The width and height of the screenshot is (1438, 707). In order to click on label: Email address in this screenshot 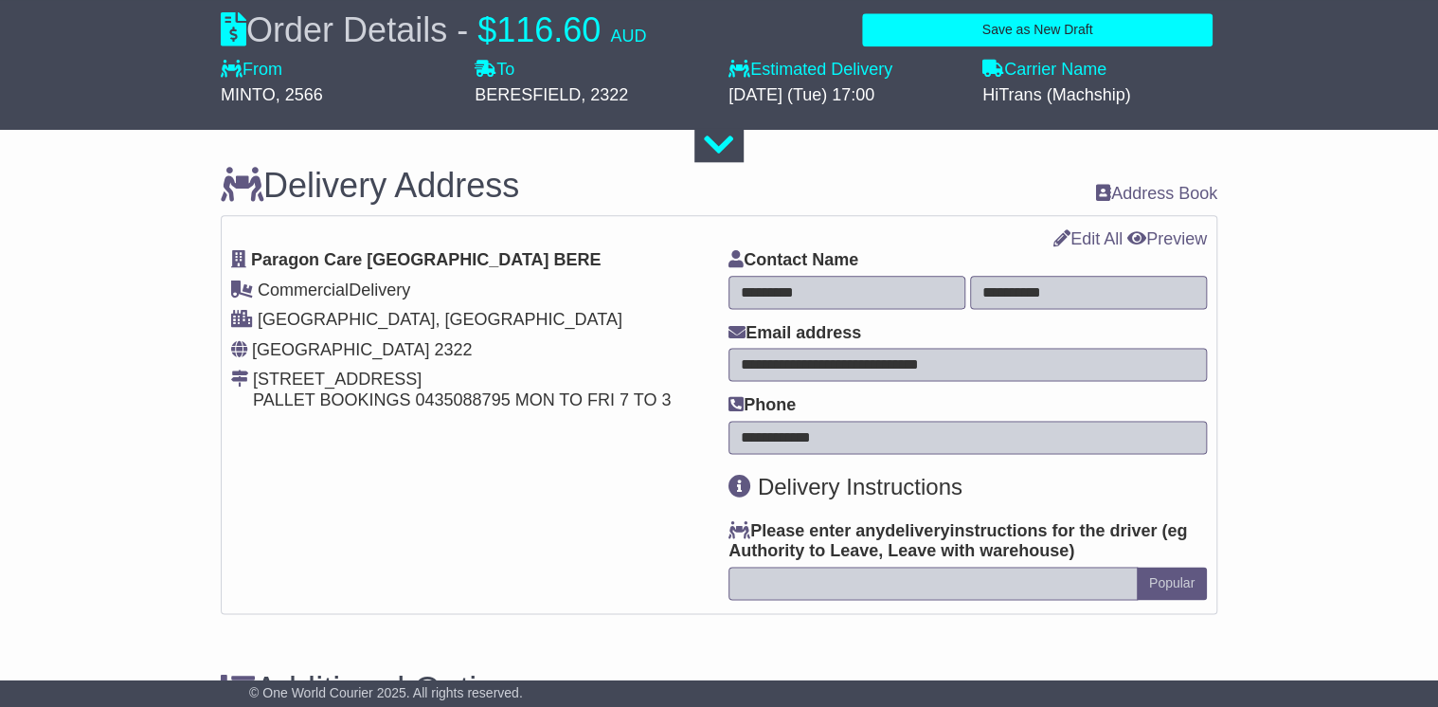, I will do `click(795, 333)`.